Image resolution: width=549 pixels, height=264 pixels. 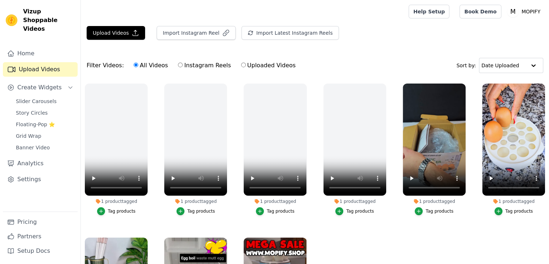 I want to click on label: All Videos, so click(x=151, y=65).